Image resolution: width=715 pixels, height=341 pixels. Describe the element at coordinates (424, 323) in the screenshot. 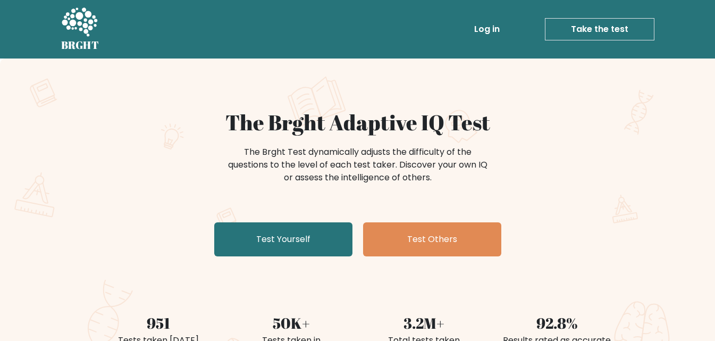

I see `div: 3.2M+` at that location.